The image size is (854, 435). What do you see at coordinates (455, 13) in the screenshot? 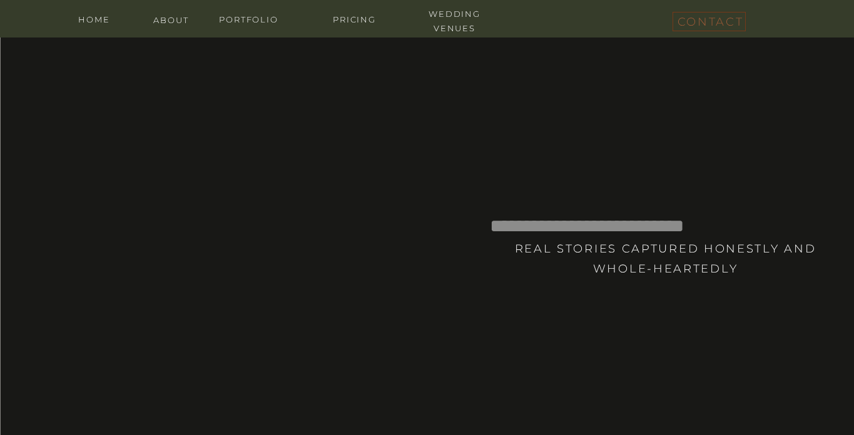
I see `nav: wedding venues` at bounding box center [455, 13].